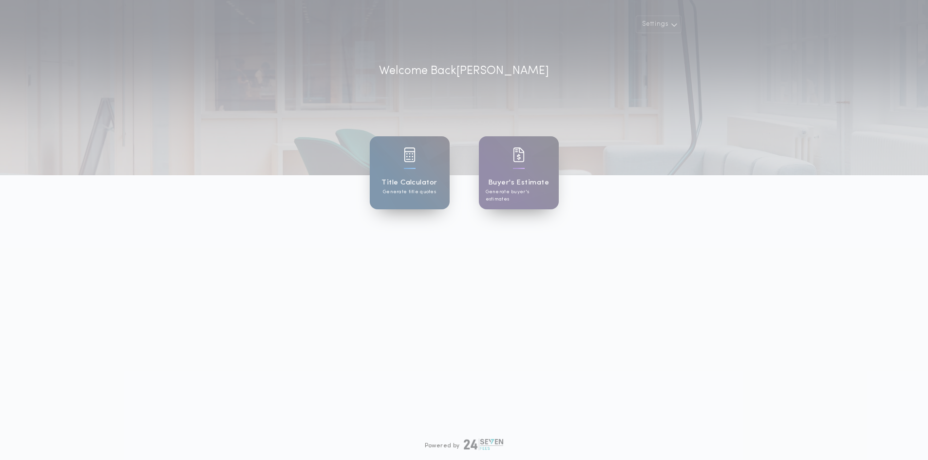 Image resolution: width=928 pixels, height=460 pixels. I want to click on p: Generate title quotes, so click(409, 192).